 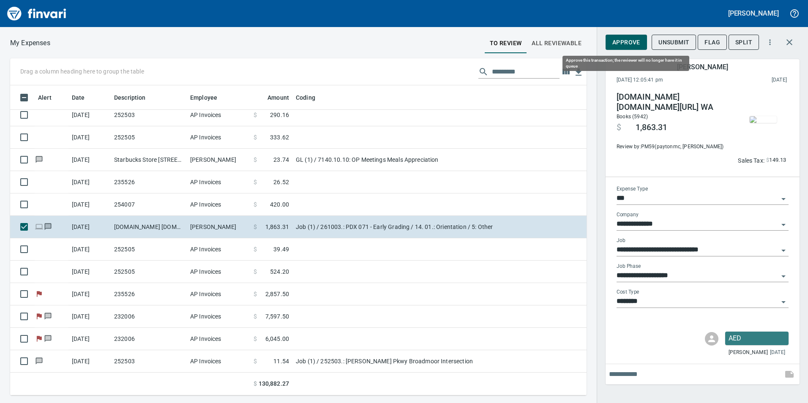 What do you see at coordinates (281, 160) in the screenshot?
I see `span: 23.74` at bounding box center [281, 160].